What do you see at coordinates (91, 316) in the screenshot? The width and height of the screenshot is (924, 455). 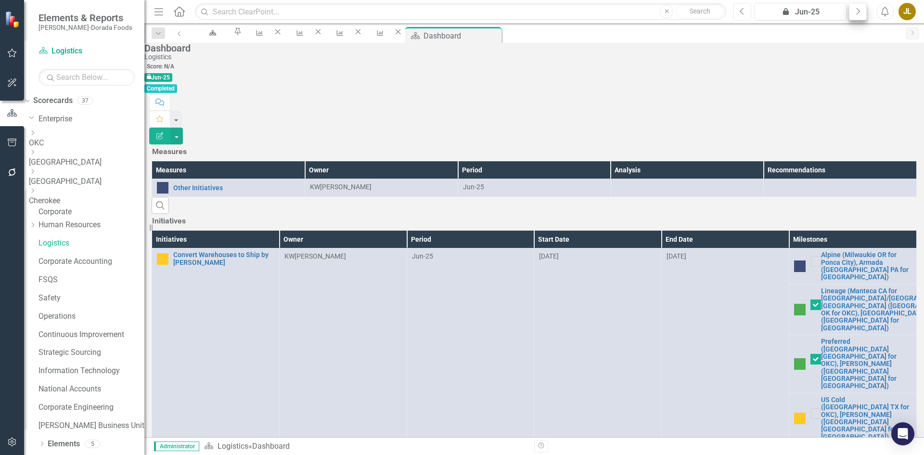 I see `a: Operations` at bounding box center [91, 316].